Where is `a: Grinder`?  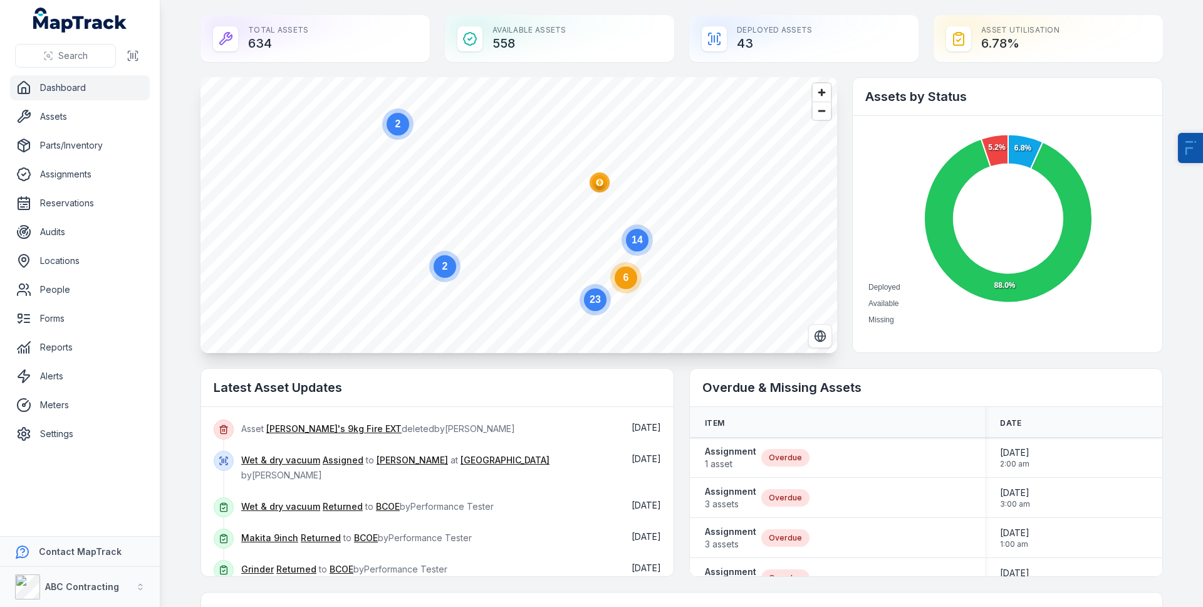
a: Grinder is located at coordinates (258, 569).